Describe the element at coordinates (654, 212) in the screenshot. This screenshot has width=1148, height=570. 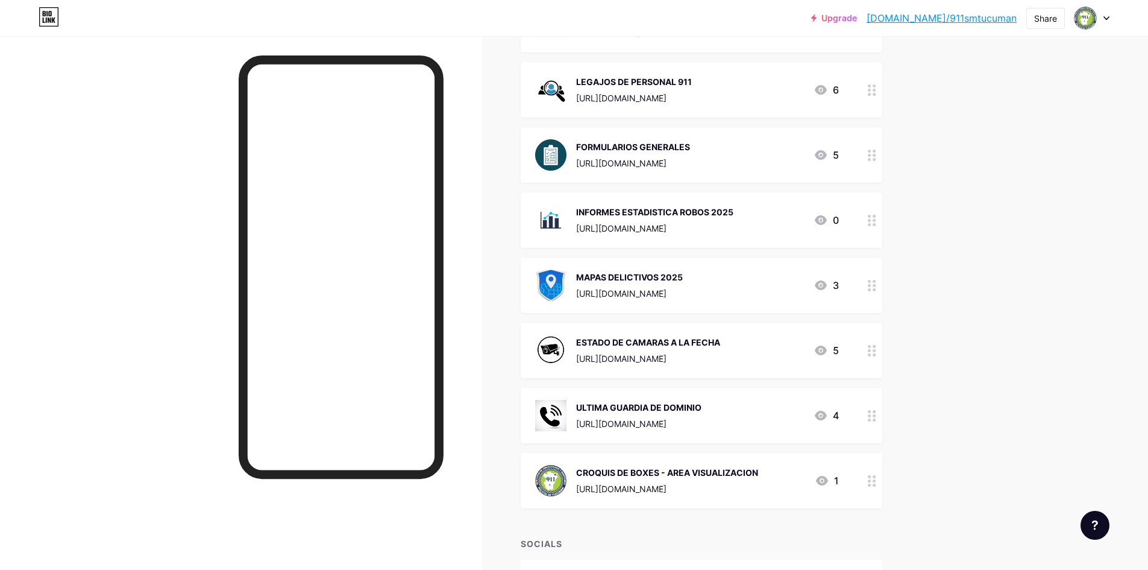
I see `div: INFORMES ESTADISTICA ROBOS 2025` at that location.